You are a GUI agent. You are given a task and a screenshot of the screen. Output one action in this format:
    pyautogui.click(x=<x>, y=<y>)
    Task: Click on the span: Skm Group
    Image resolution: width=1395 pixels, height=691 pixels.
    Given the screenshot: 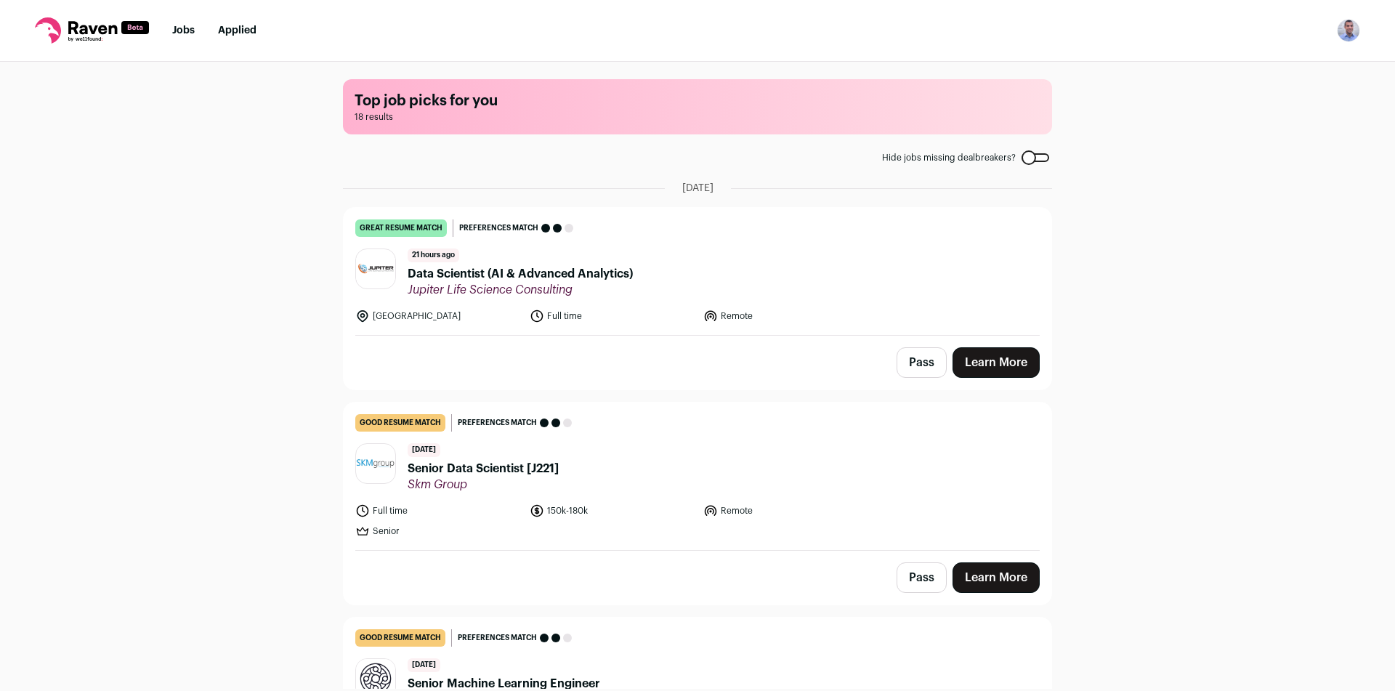 What is the action you would take?
    pyautogui.click(x=483, y=484)
    